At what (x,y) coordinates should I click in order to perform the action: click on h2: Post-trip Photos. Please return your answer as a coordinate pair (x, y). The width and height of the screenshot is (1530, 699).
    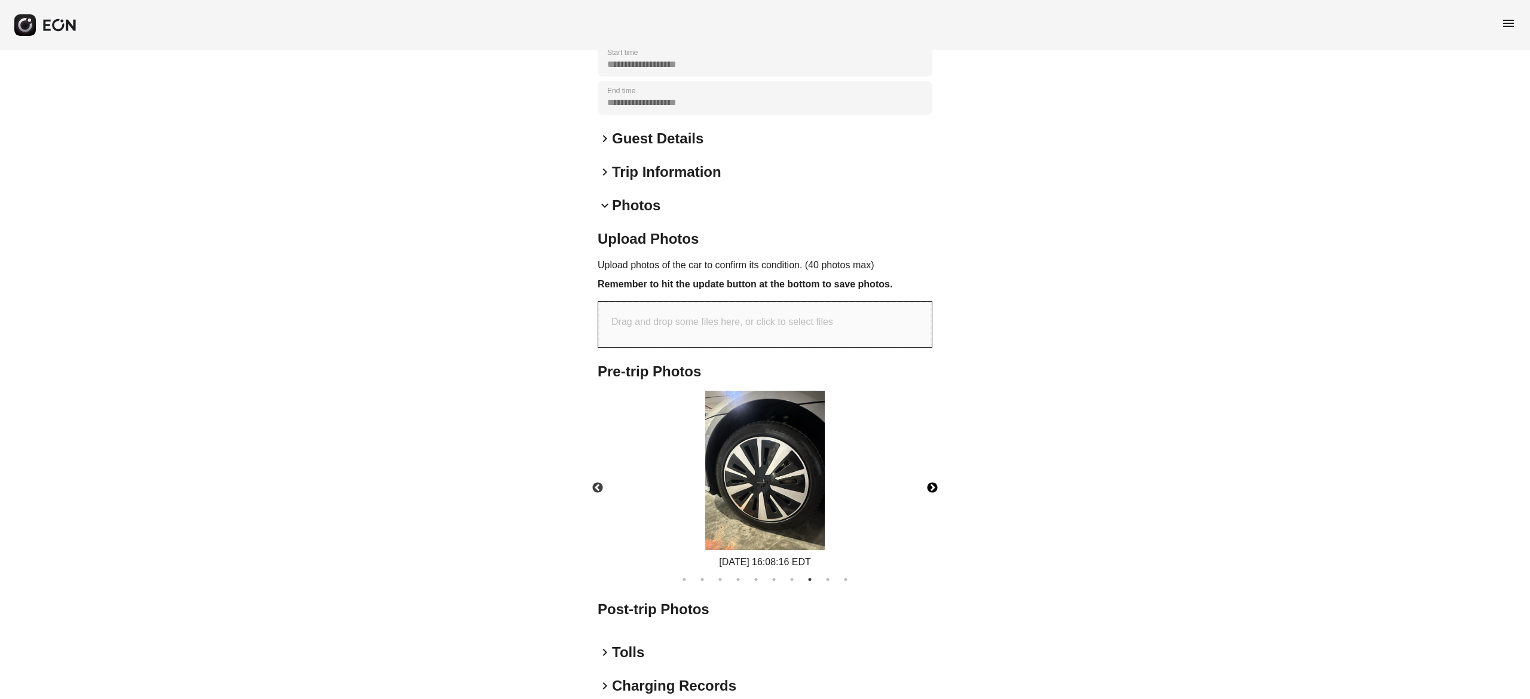
    Looking at the image, I should click on (765, 610).